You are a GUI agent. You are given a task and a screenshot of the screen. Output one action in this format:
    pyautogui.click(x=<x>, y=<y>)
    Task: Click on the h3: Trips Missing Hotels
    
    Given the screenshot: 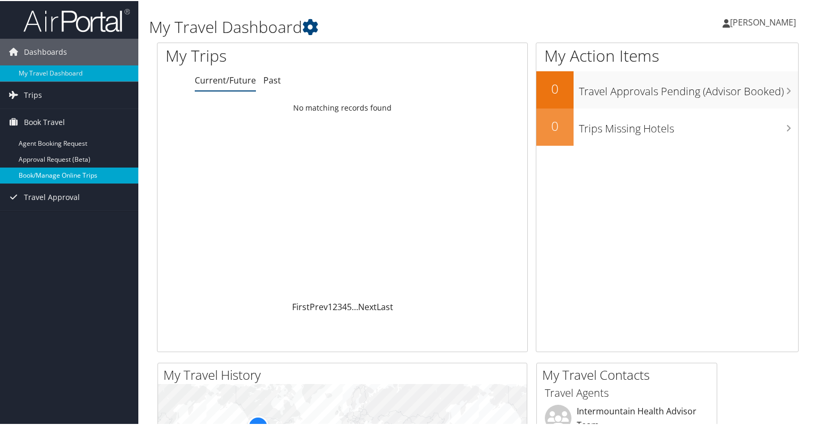 What is the action you would take?
    pyautogui.click(x=688, y=125)
    